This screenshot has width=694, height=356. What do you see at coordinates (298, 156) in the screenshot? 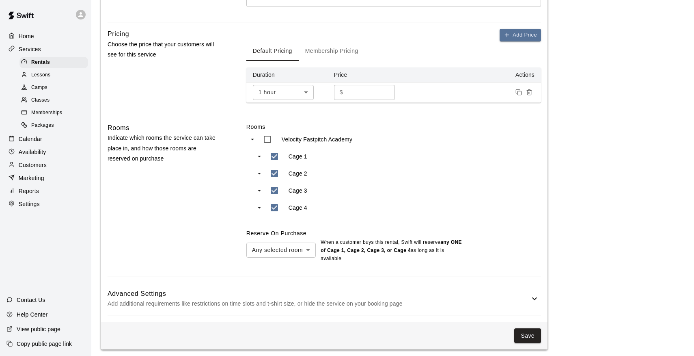
I see `p: Cage 1` at bounding box center [298, 156].